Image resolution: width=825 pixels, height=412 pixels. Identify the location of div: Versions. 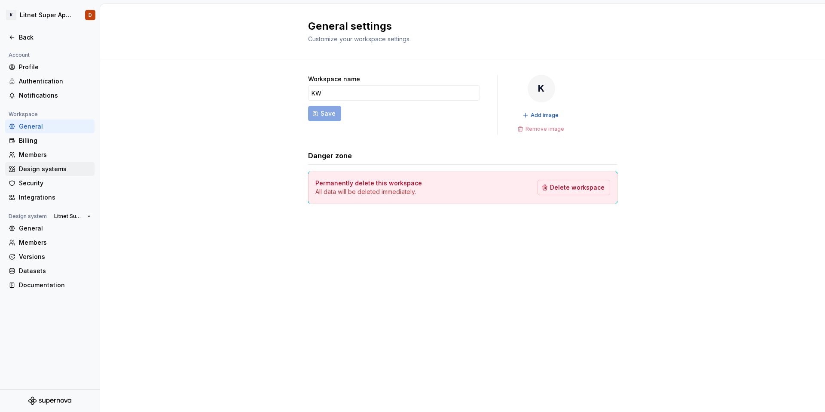
(55, 256).